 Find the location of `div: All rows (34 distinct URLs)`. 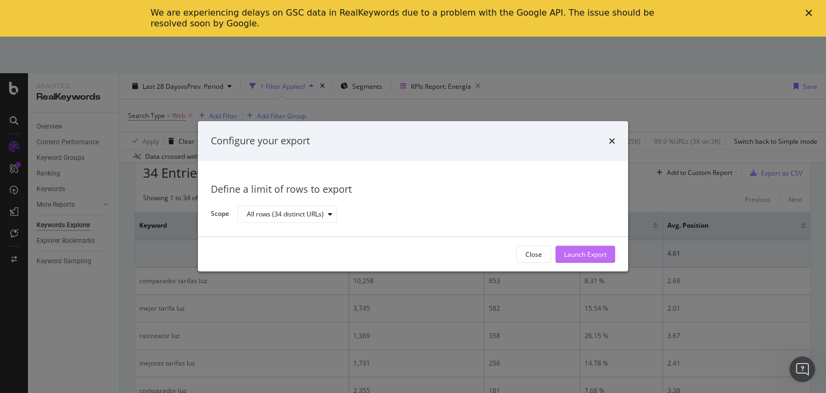

div: All rows (34 distinct URLs) is located at coordinates (285, 214).